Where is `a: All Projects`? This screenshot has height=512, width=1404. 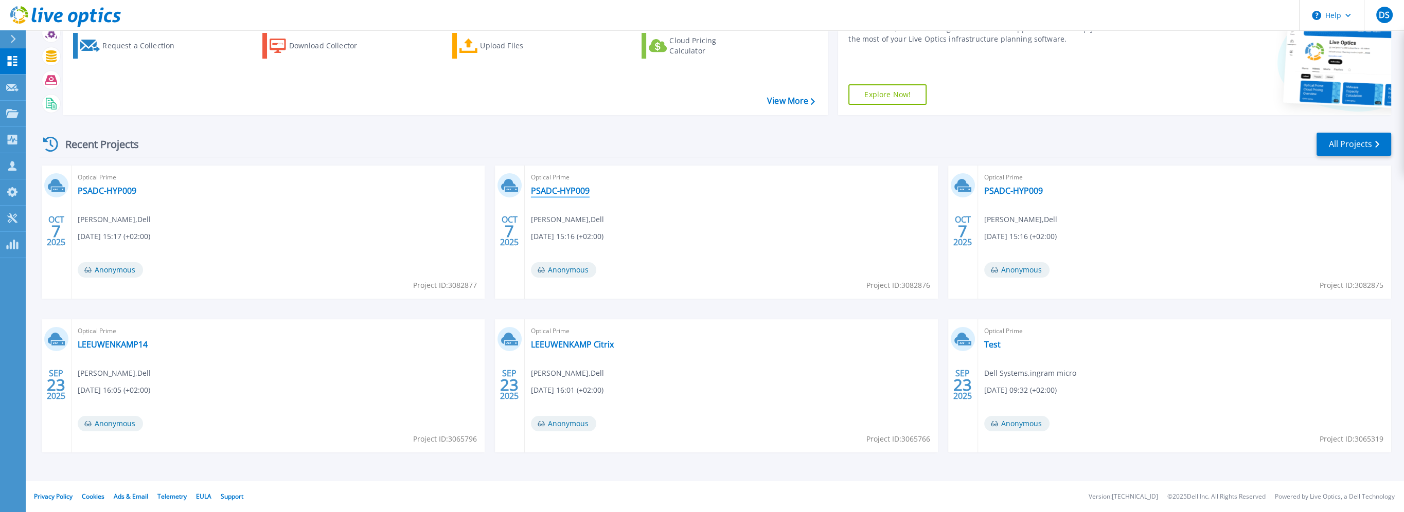 a: All Projects is located at coordinates (1353, 144).